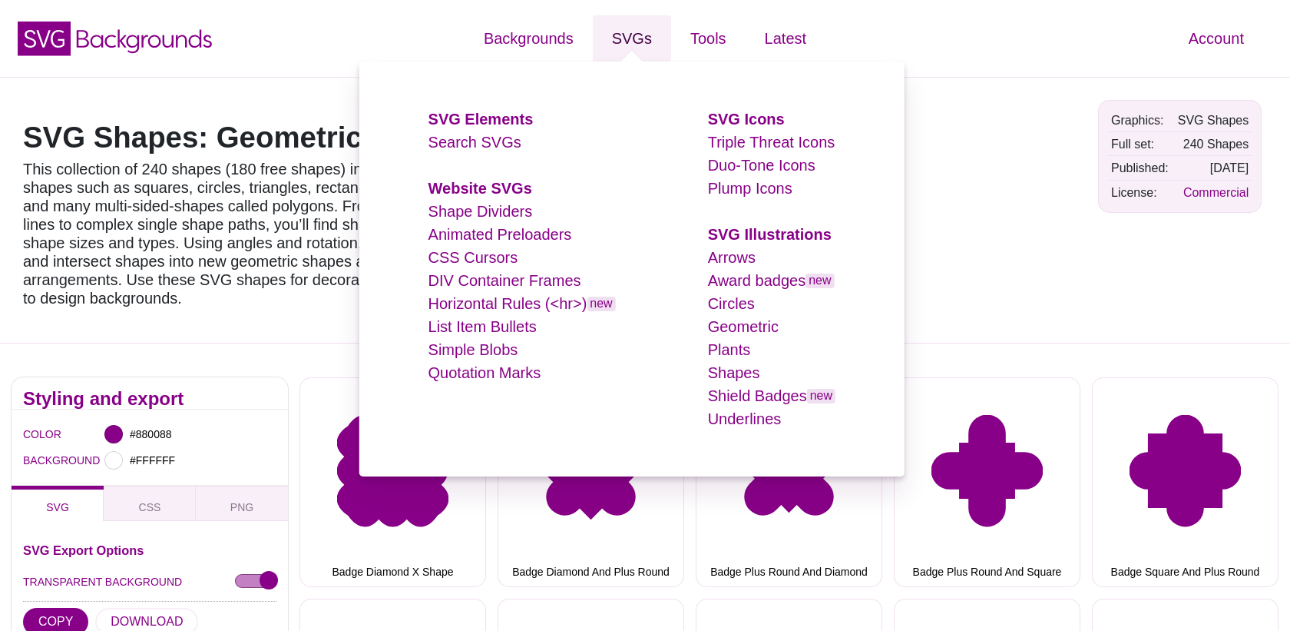 The height and width of the screenshot is (631, 1290). Describe the element at coordinates (772, 142) in the screenshot. I see `a: Triple Threat Icons` at that location.